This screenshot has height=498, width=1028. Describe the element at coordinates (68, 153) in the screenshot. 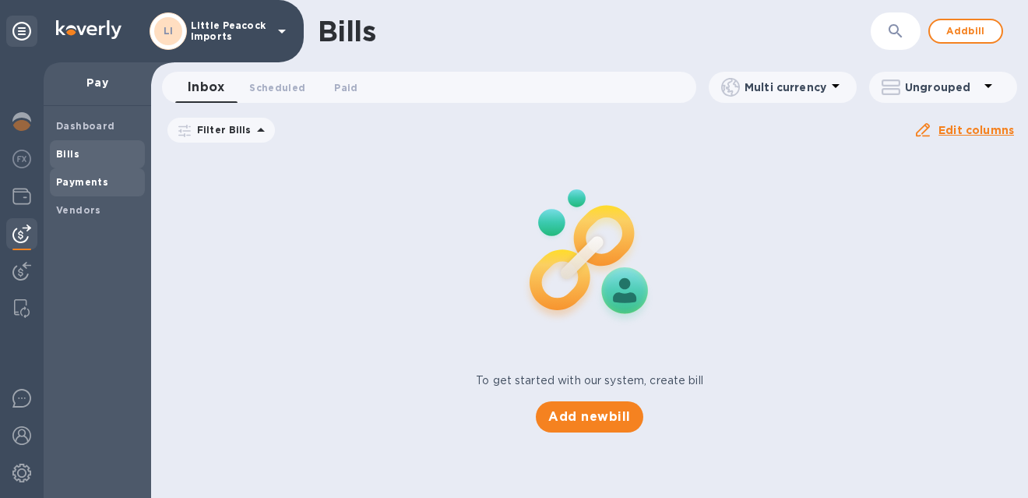

I see `b: Bills` at that location.